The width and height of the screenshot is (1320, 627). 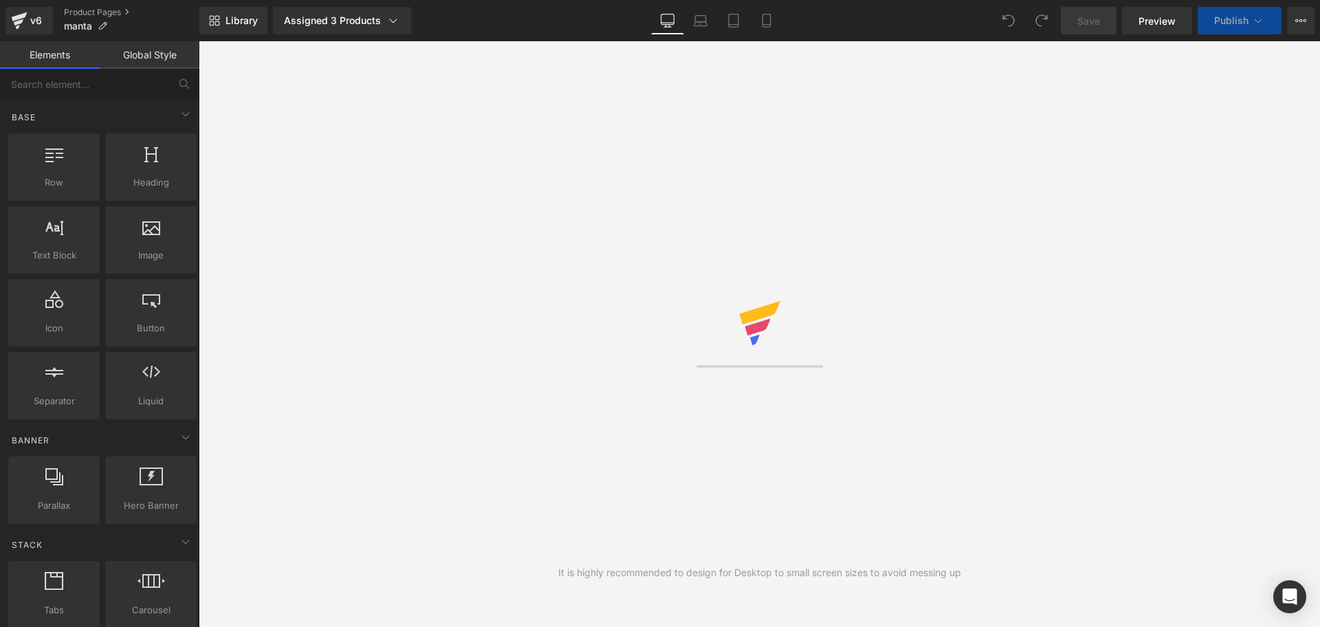 What do you see at coordinates (54, 328) in the screenshot?
I see `span: Icon` at bounding box center [54, 328].